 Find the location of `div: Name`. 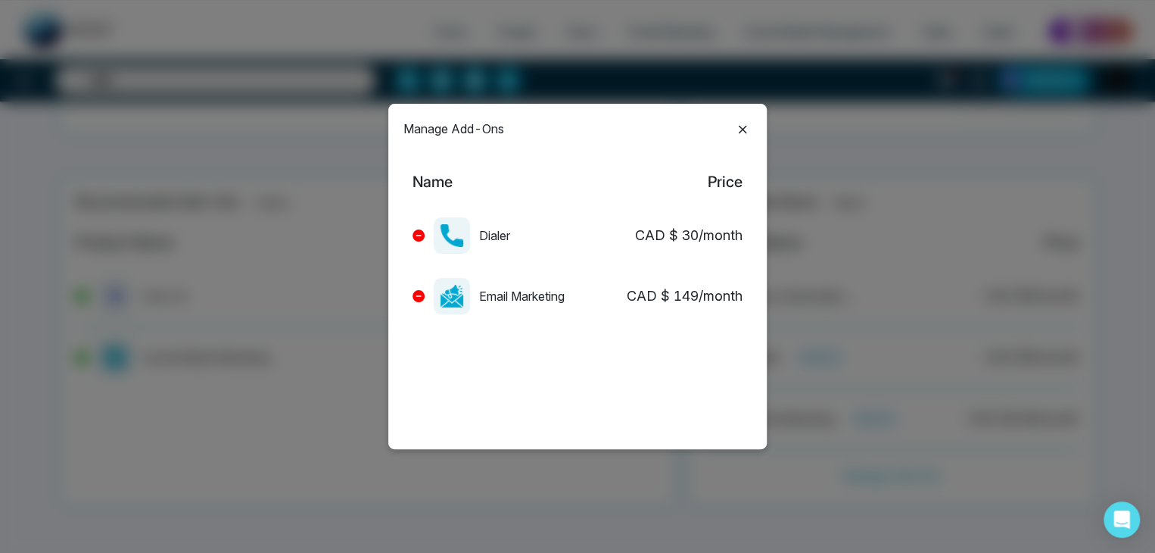

div: Name is located at coordinates (432, 182).